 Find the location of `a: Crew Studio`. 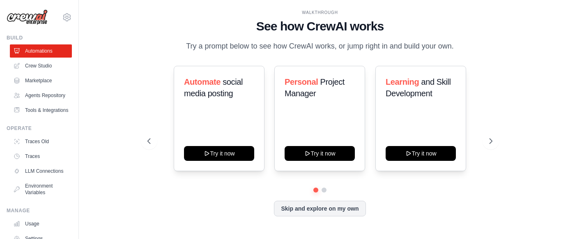

a: Crew Studio is located at coordinates (41, 66).